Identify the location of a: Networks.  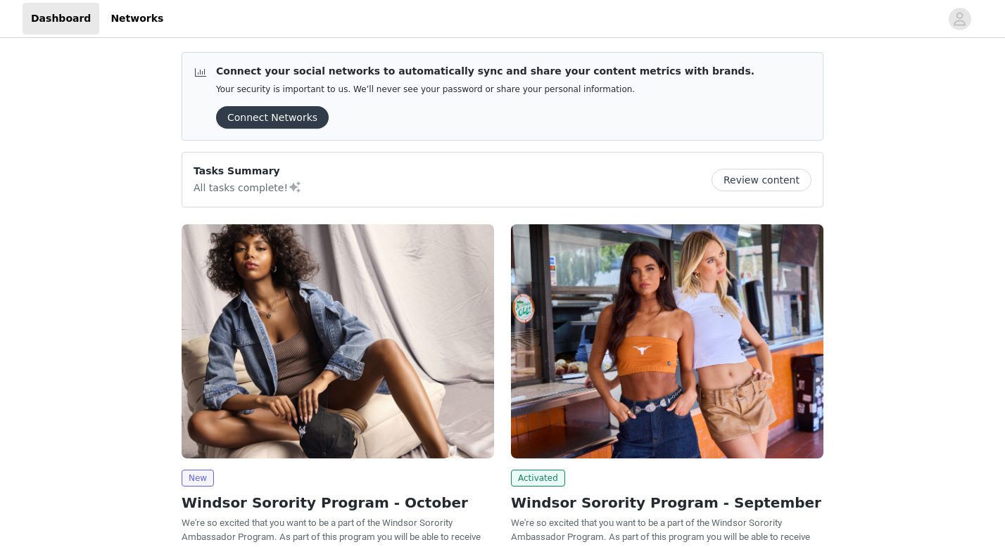
(137, 18).